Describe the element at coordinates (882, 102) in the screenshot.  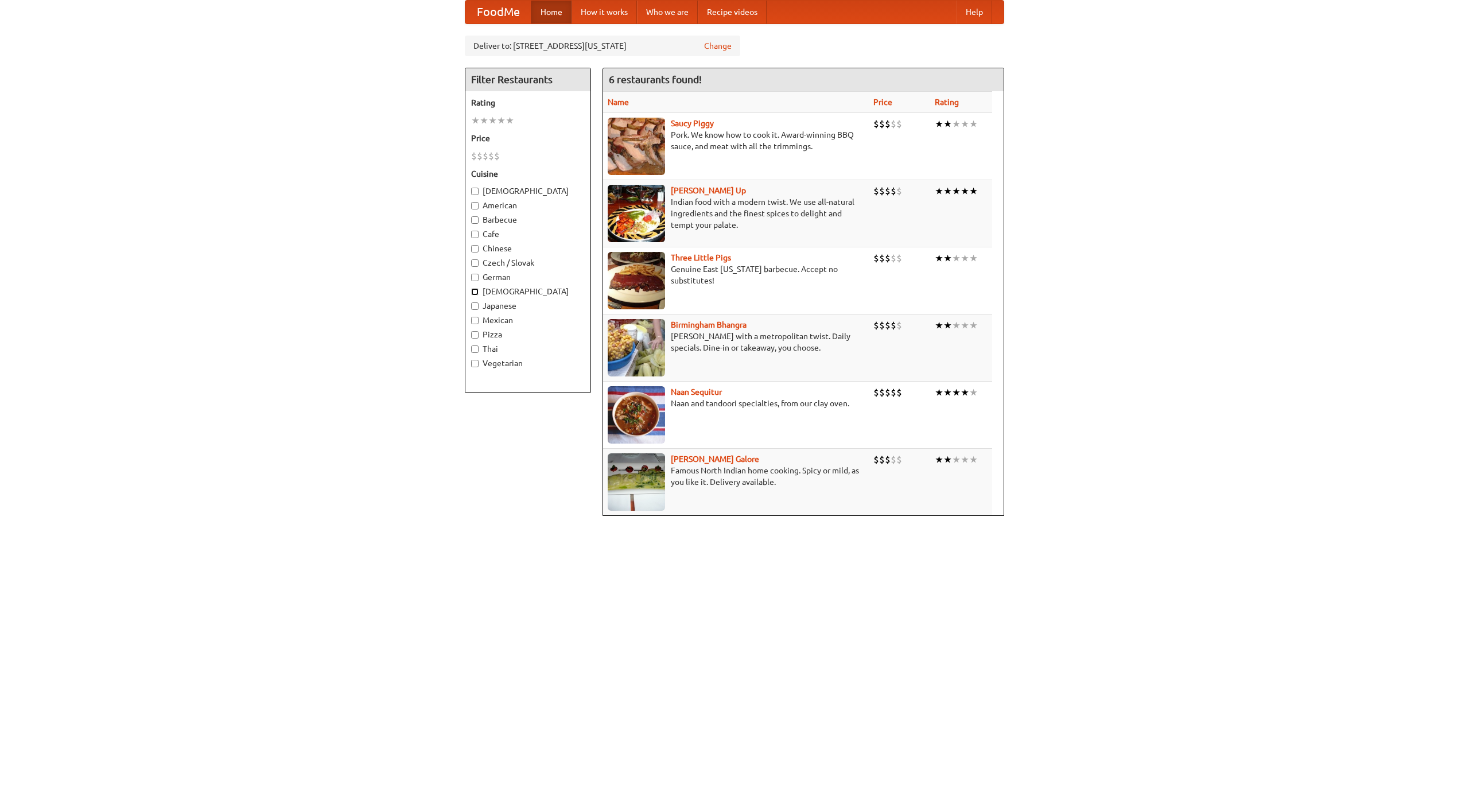
I see `a: Price` at that location.